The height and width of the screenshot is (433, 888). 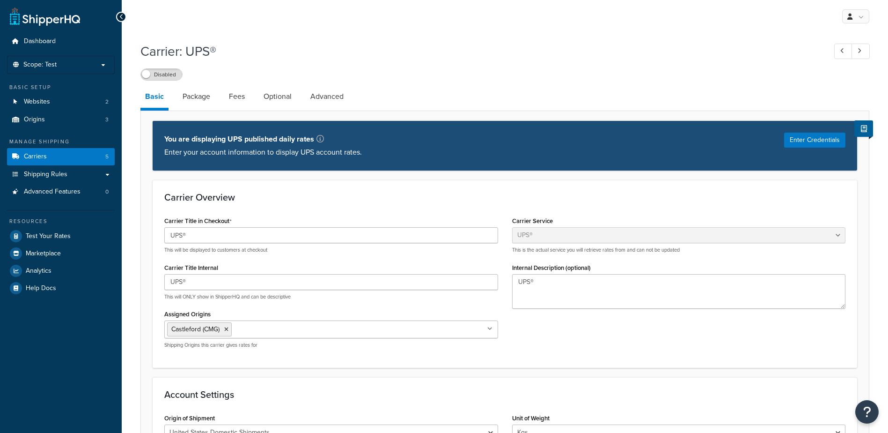 What do you see at coordinates (552, 267) in the screenshot?
I see `label: Internal Description (optional)` at bounding box center [552, 267].